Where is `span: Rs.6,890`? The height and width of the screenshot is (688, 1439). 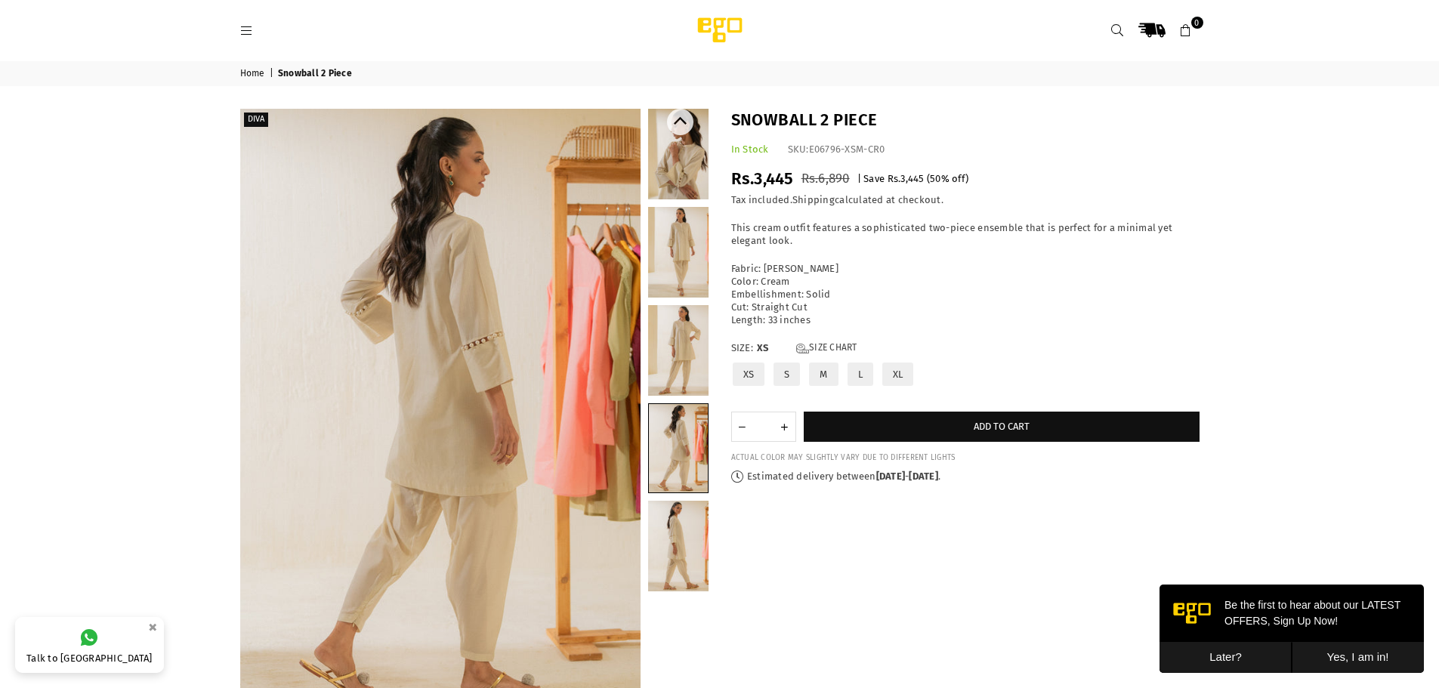 span: Rs.6,890 is located at coordinates (826, 178).